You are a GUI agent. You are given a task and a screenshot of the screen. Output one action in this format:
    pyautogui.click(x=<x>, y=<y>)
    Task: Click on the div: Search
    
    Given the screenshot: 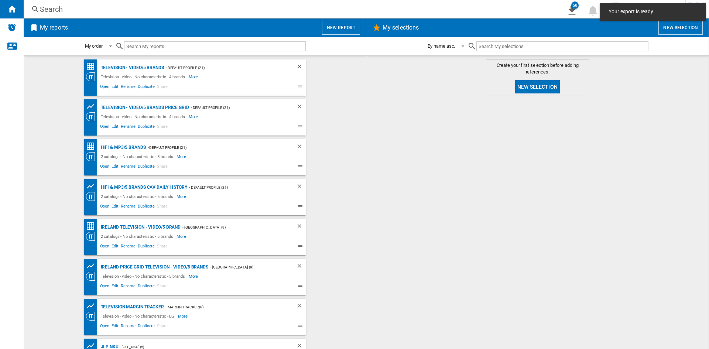 What is the action you would take?
    pyautogui.click(x=290, y=9)
    